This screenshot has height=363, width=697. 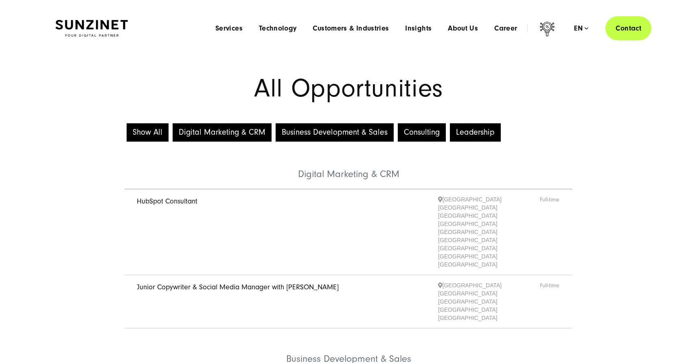 I want to click on span: Insights, so click(x=418, y=29).